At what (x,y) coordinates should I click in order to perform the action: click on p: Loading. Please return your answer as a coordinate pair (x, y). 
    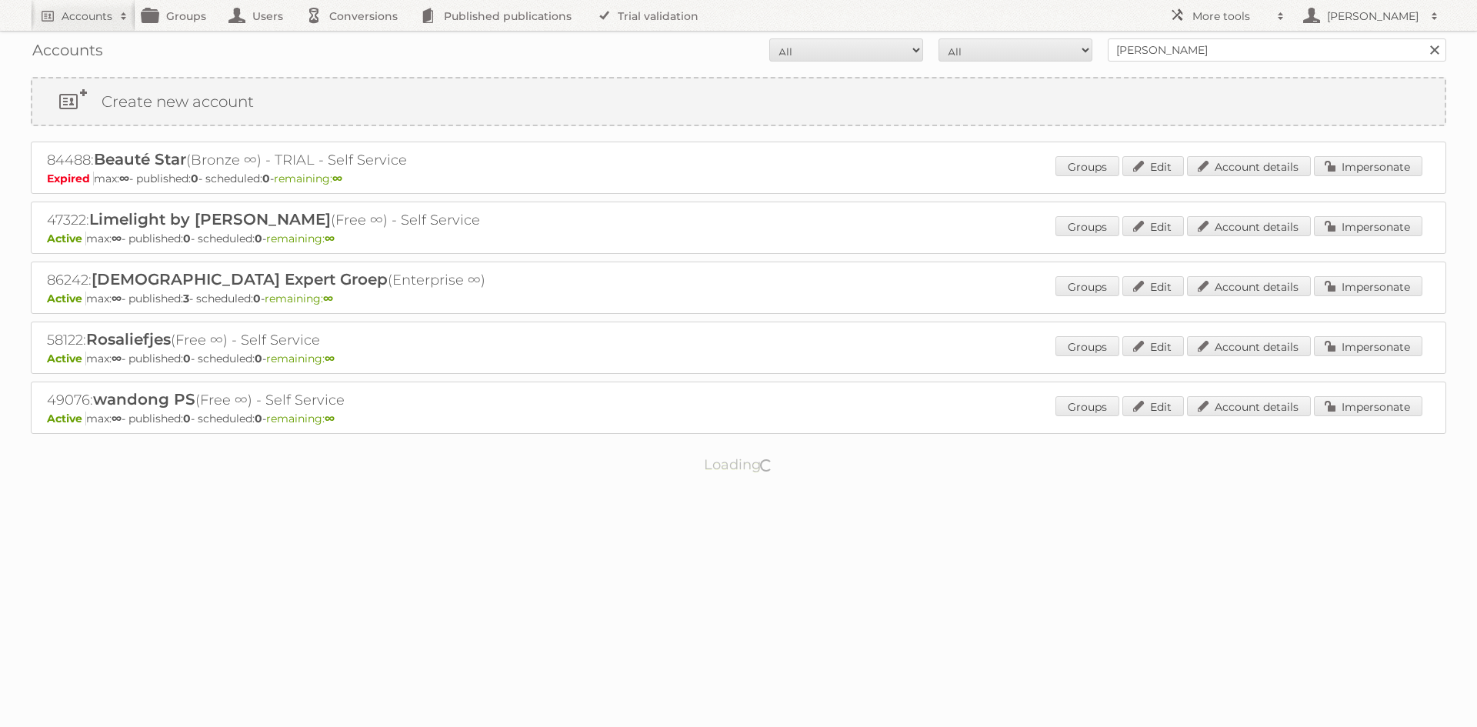
    Looking at the image, I should click on (738, 465).